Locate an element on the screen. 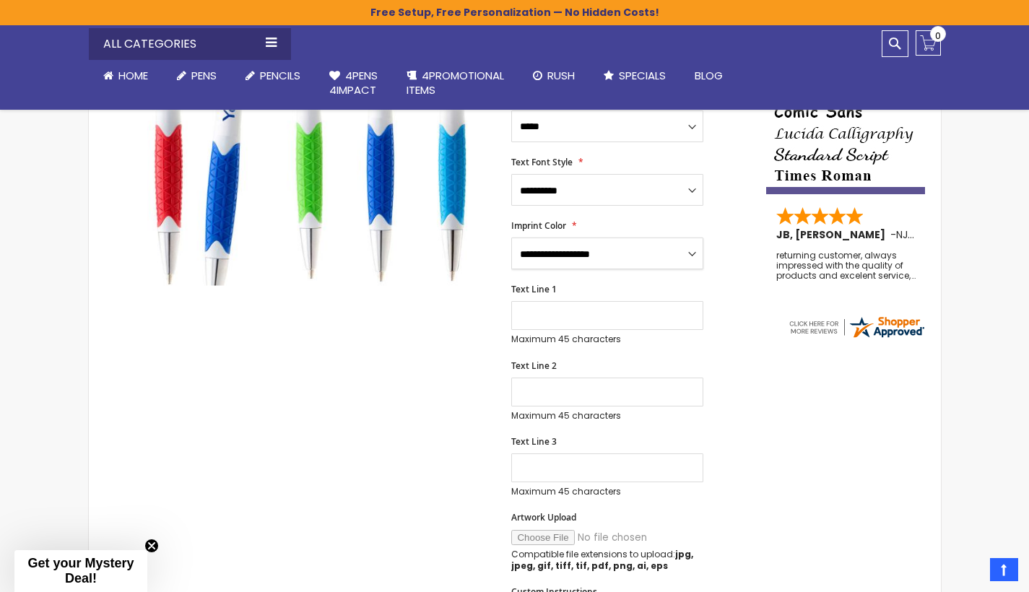 The height and width of the screenshot is (592, 1029). div: Get your Mystery Deal!Close teaser is located at coordinates (81, 571).